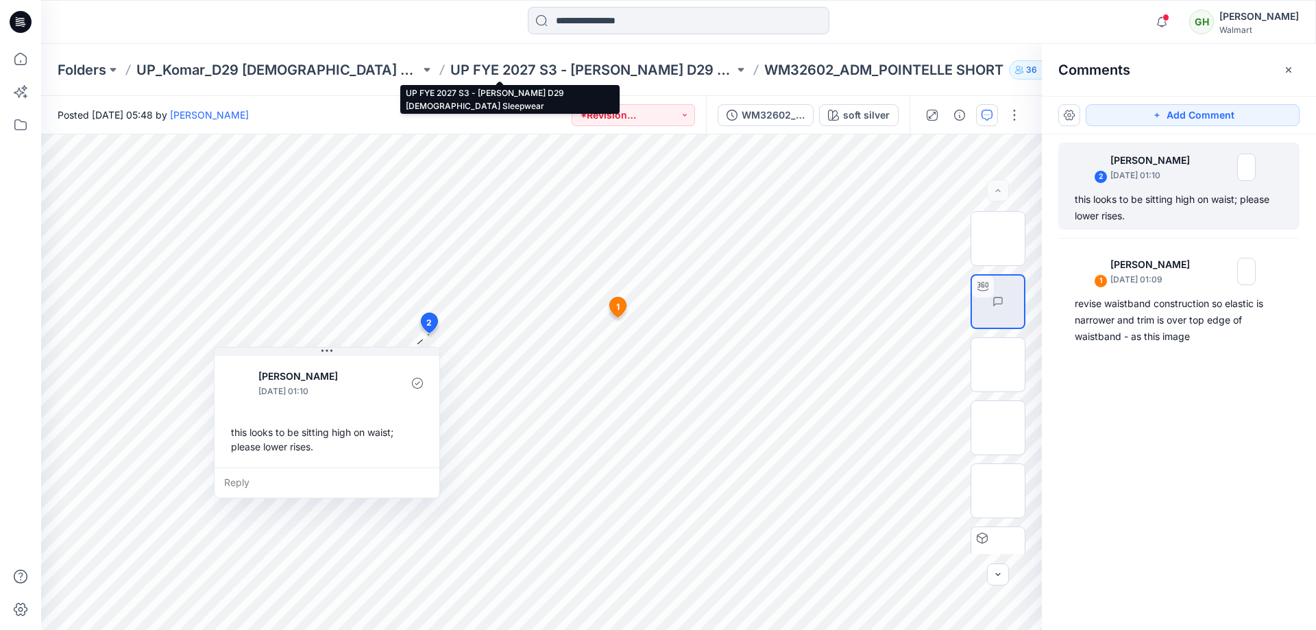 The height and width of the screenshot is (630, 1316). Describe the element at coordinates (1101, 177) in the screenshot. I see `div: 2` at that location.